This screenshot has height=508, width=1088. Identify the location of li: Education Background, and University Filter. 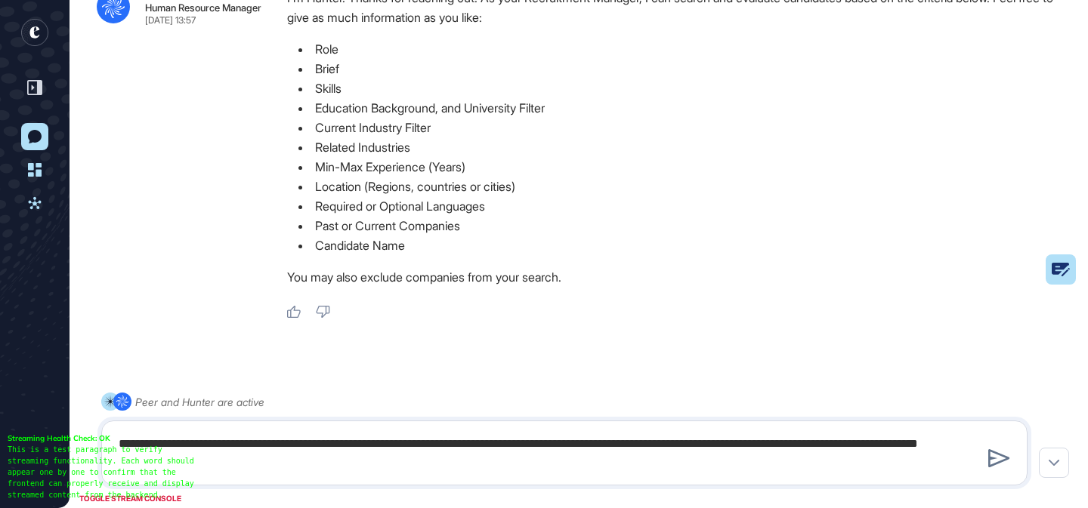
(680, 108).